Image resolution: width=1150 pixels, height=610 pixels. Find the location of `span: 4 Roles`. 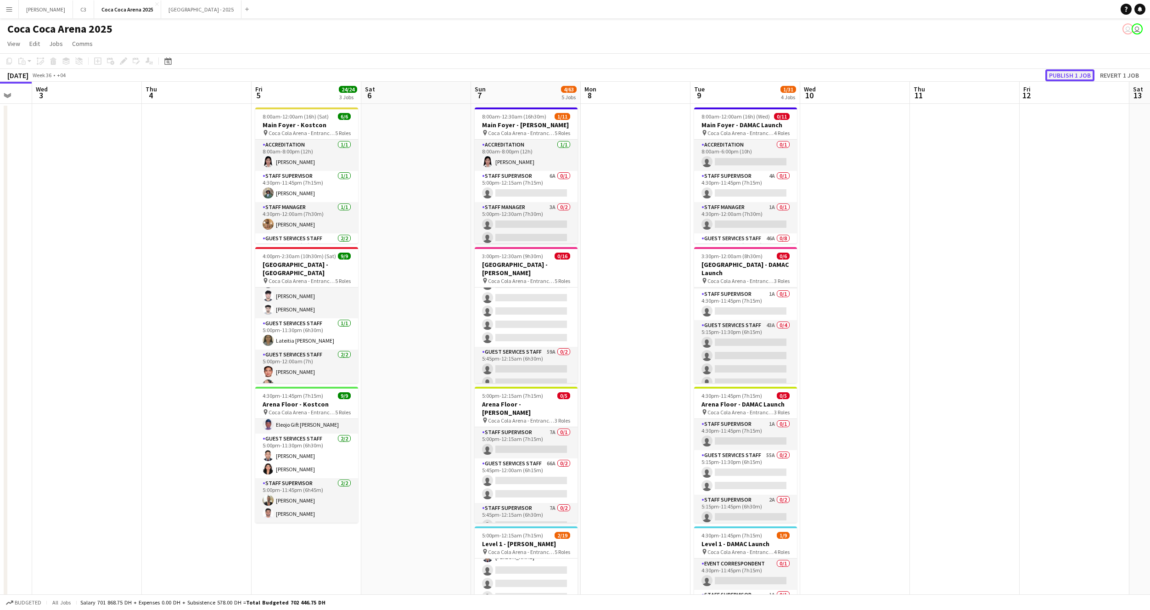

span: 4 Roles is located at coordinates (782, 133).